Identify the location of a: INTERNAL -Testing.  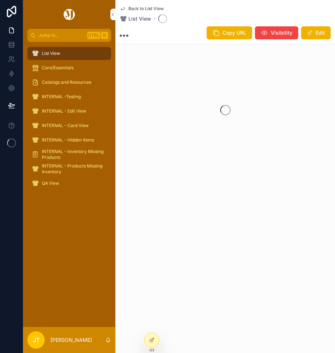
(69, 97).